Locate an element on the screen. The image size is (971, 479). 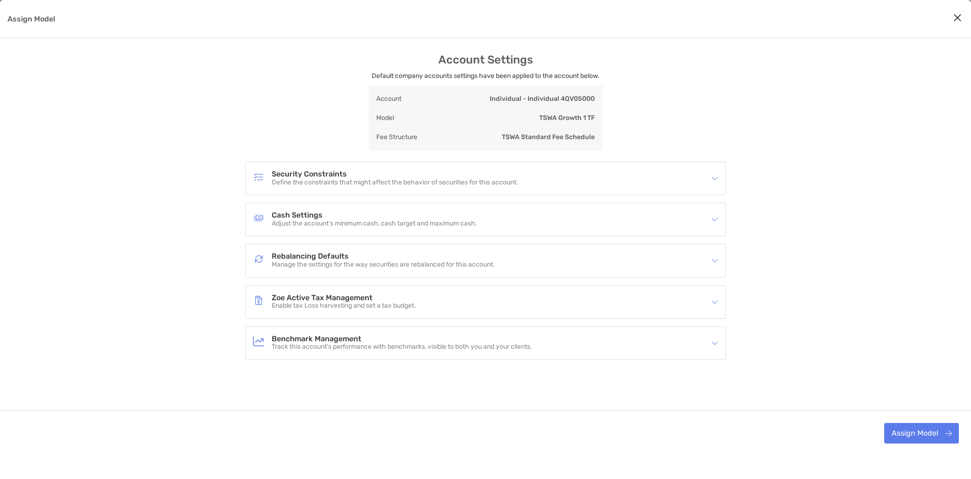
p: Define the constraints that might affect the behavior of securities for this account. is located at coordinates (395, 182).